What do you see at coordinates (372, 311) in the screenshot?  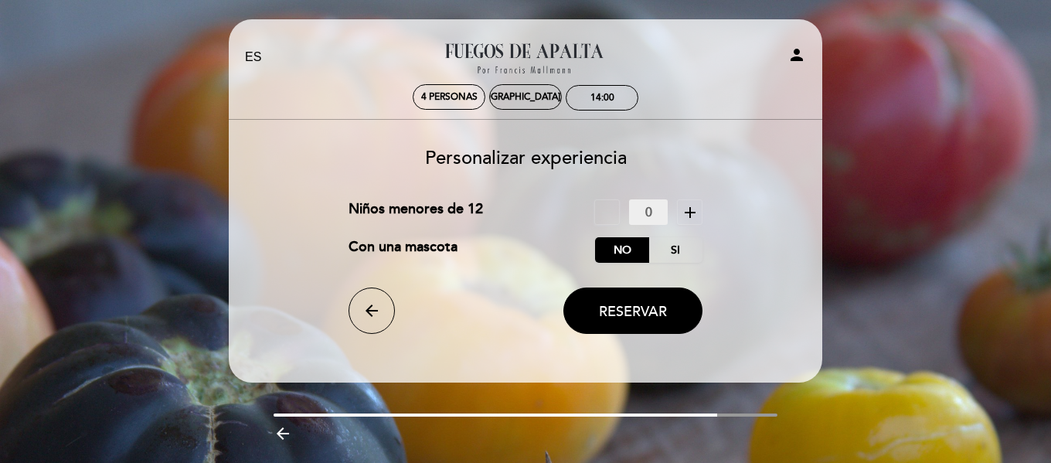 I see `button: arrow_back` at bounding box center [372, 311].